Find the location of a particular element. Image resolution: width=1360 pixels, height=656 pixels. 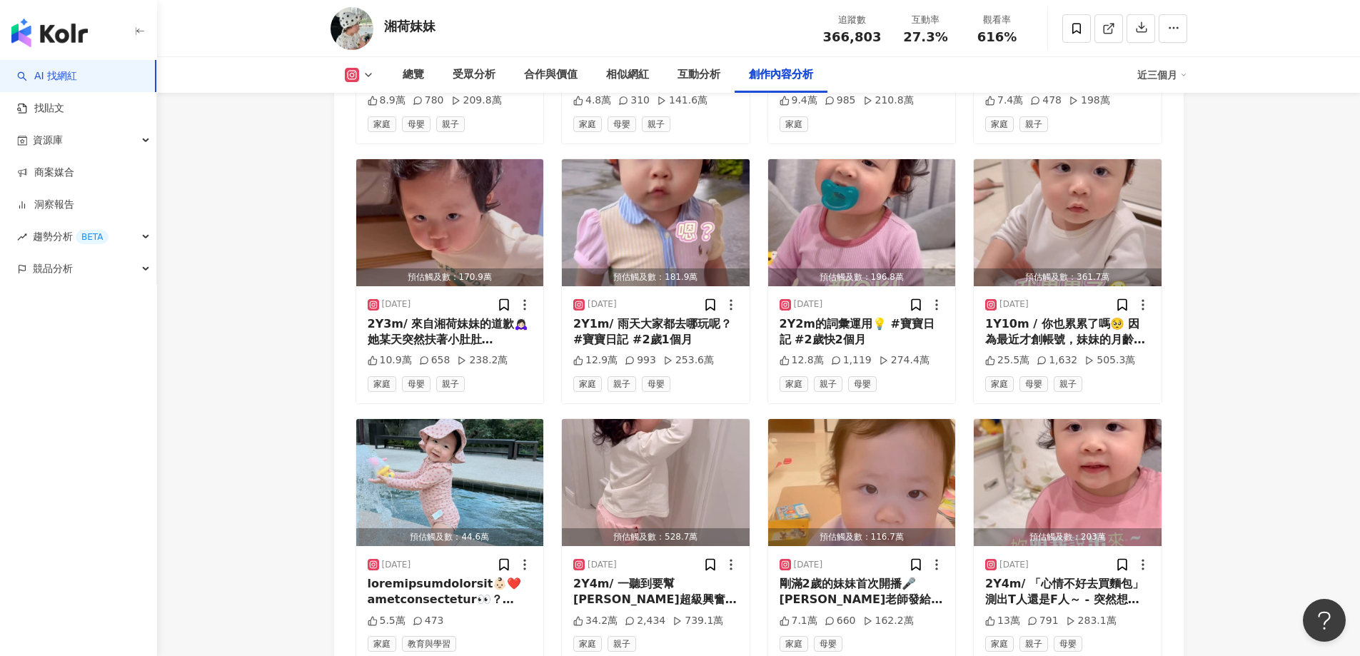

div: 8.9萬 is located at coordinates (386, 101).